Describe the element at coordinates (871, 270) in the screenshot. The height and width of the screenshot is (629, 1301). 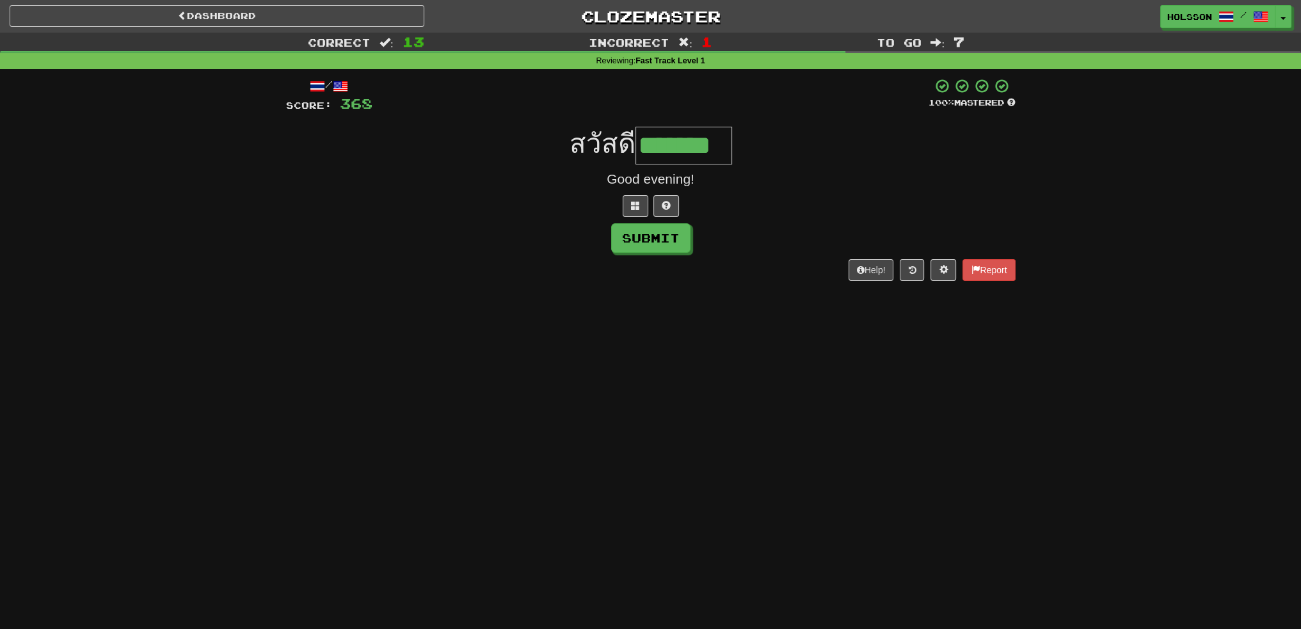
I see `button: Help!` at that location.